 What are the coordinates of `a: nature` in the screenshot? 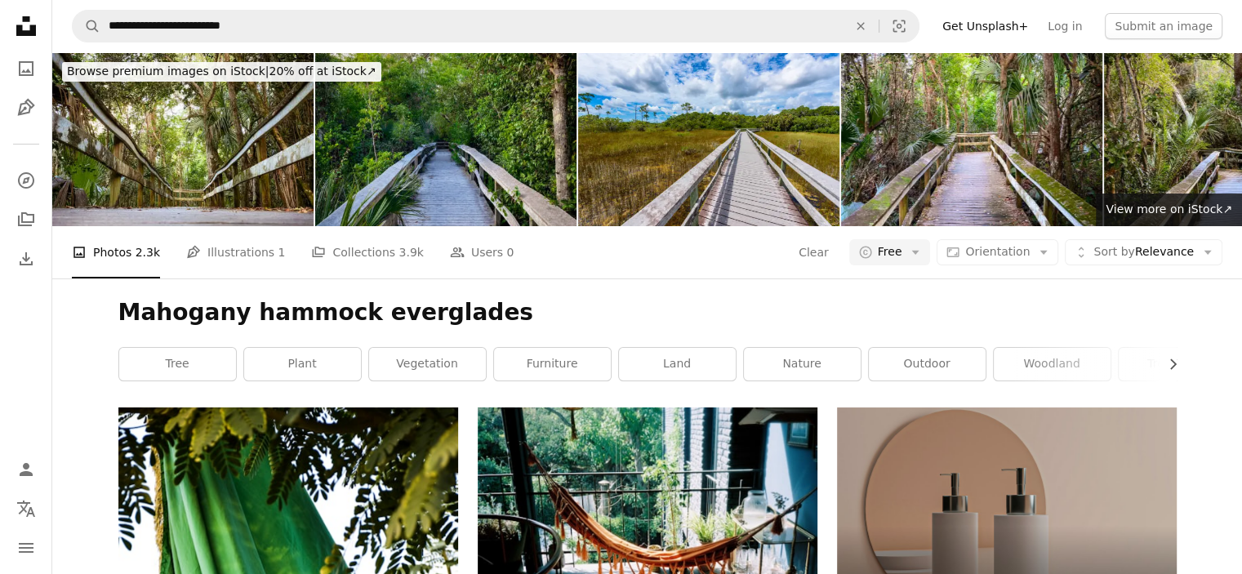 It's located at (802, 364).